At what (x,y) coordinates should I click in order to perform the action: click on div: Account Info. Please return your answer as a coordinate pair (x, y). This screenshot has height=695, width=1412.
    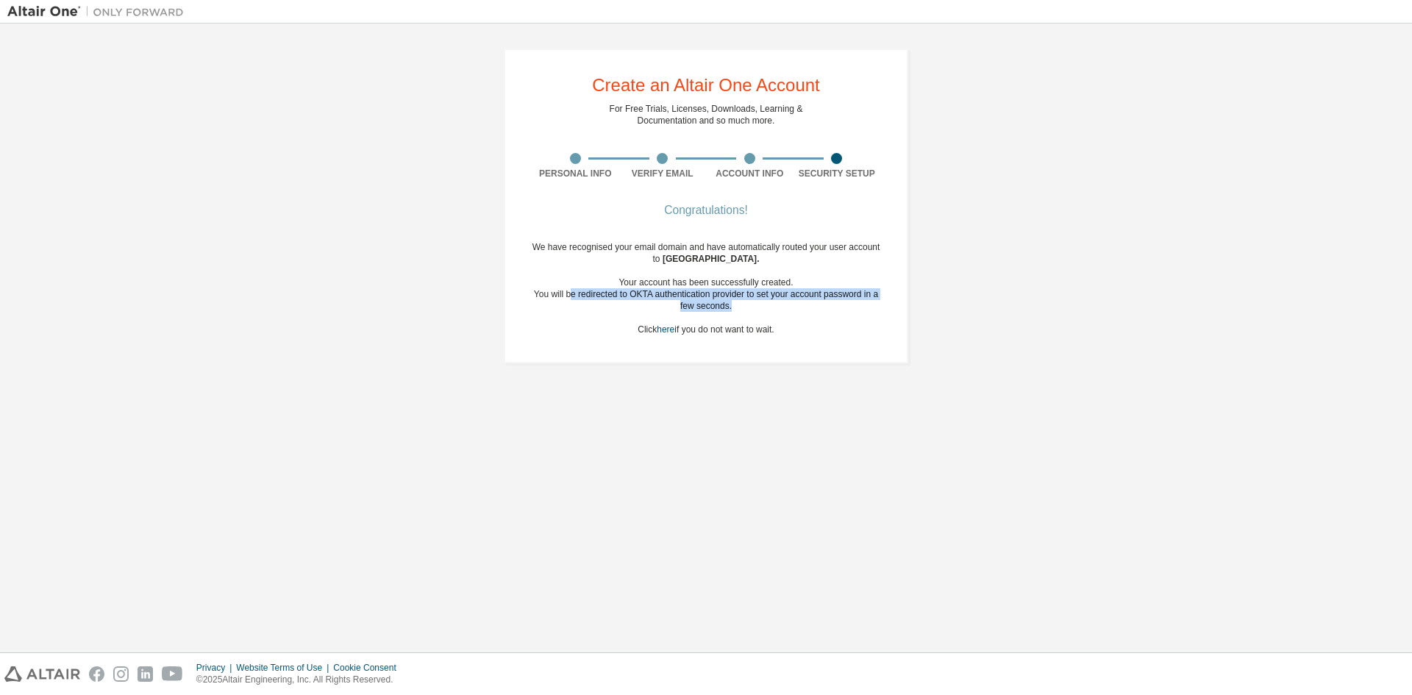
    Looking at the image, I should click on (749, 174).